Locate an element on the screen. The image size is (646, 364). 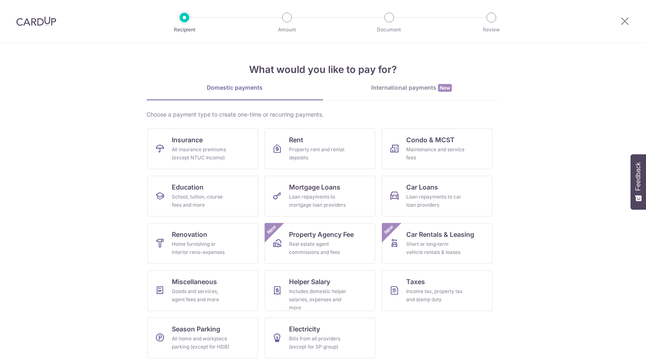
p: Amount is located at coordinates (287, 30).